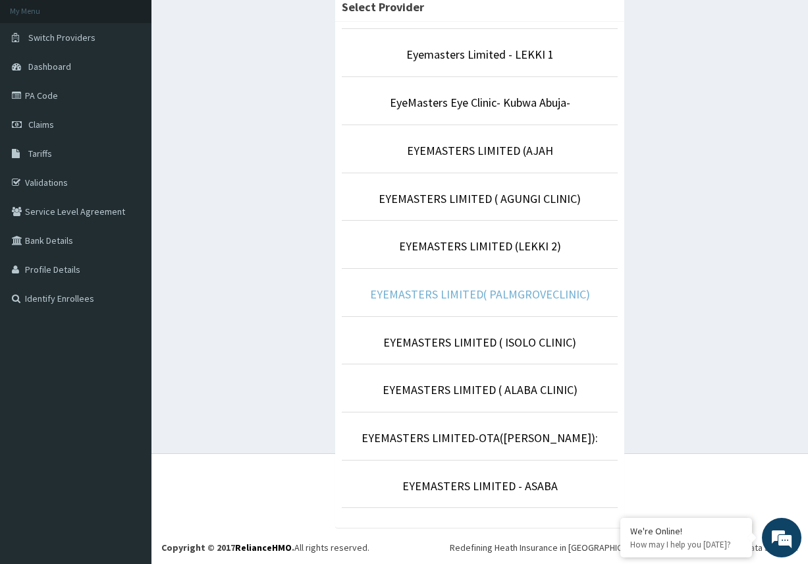 The image size is (808, 564). I want to click on span: Tariffs, so click(40, 153).